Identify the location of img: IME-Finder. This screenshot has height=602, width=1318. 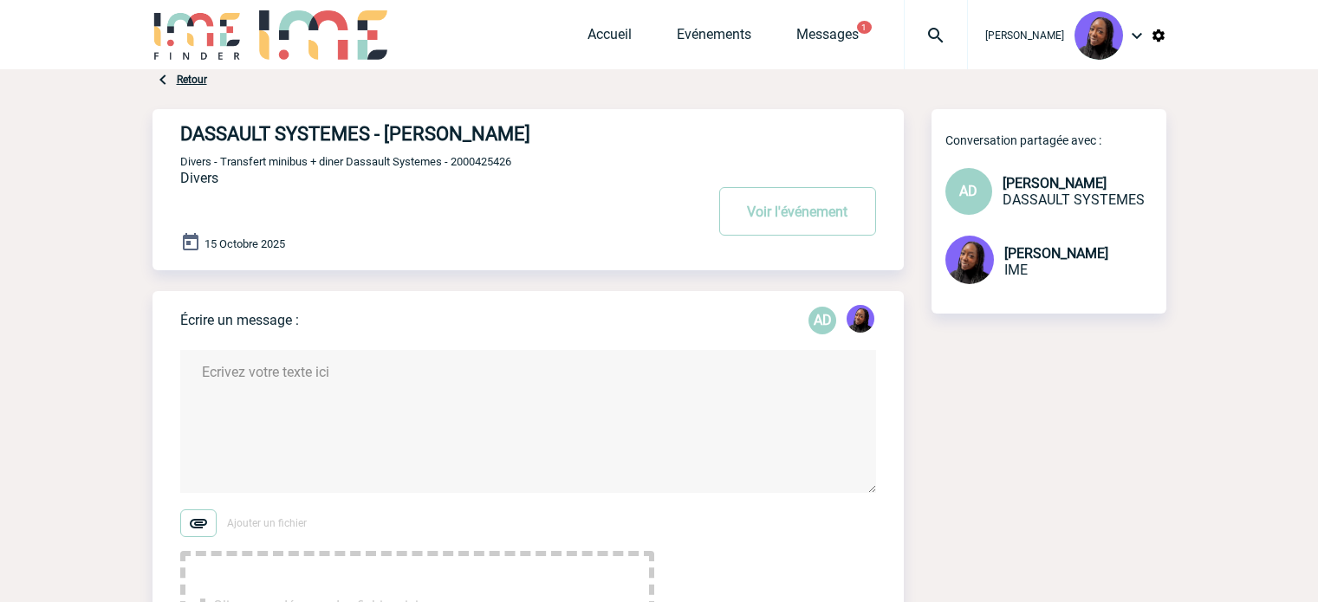
(198, 35).